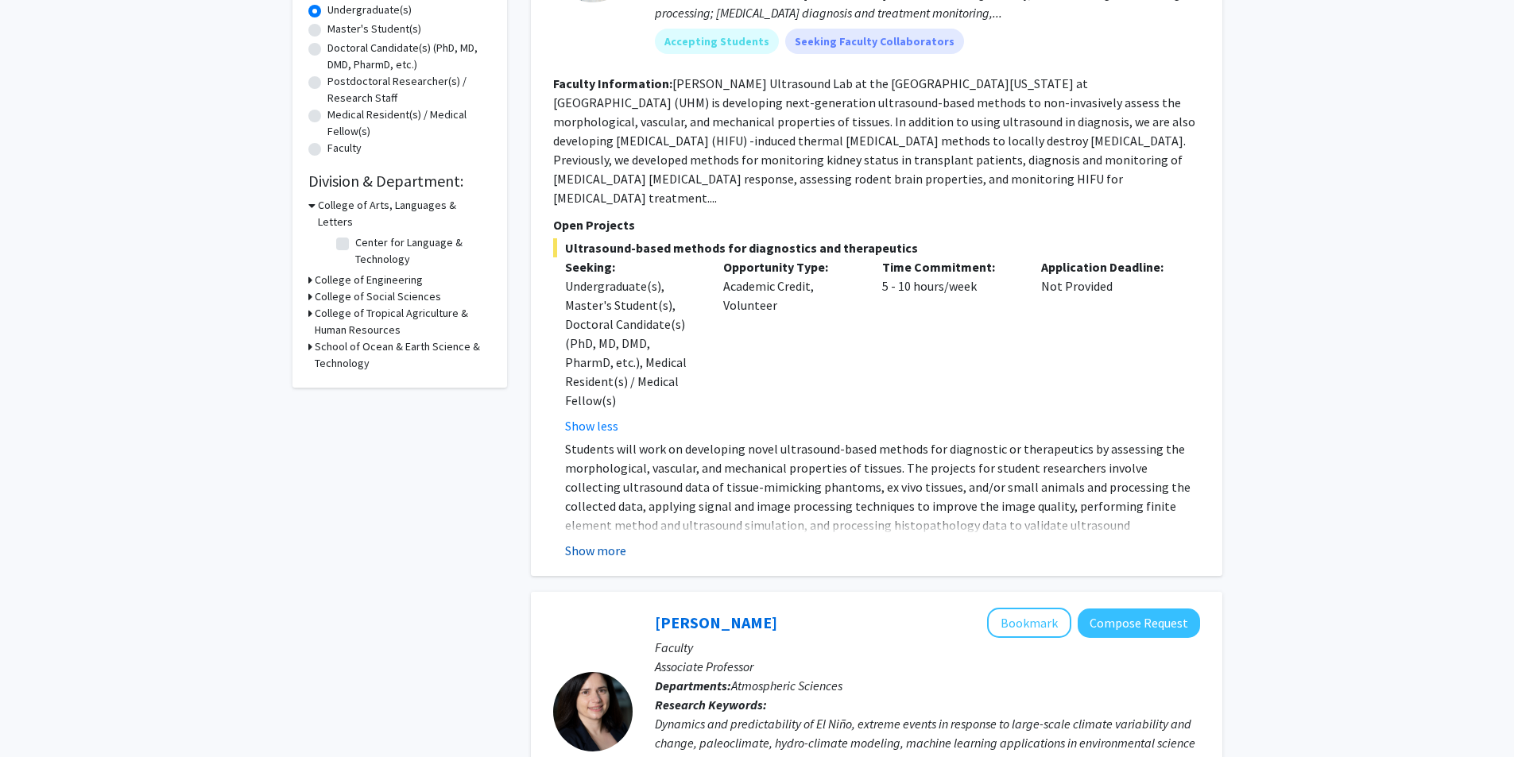 This screenshot has height=757, width=1514. What do you see at coordinates (400, 181) in the screenshot?
I see `h2: Division & Department:` at bounding box center [400, 181].